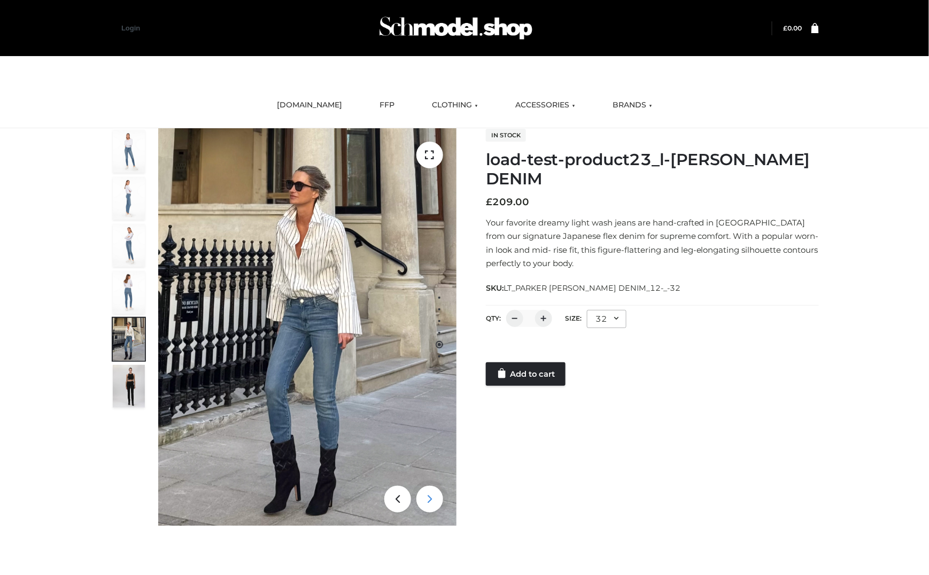 The width and height of the screenshot is (929, 575). What do you see at coordinates (387, 105) in the screenshot?
I see `a: FFP` at bounding box center [387, 105].